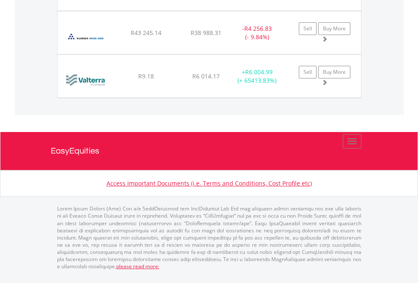  What do you see at coordinates (146, 33) in the screenshot?
I see `span: R43 245.14` at bounding box center [146, 33].